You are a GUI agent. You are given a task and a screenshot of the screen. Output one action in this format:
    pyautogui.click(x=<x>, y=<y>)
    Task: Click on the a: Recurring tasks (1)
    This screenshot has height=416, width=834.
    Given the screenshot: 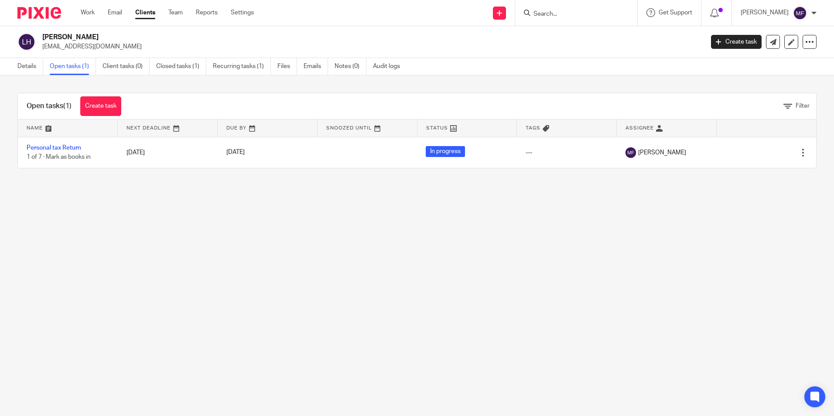 What is the action you would take?
    pyautogui.click(x=242, y=66)
    